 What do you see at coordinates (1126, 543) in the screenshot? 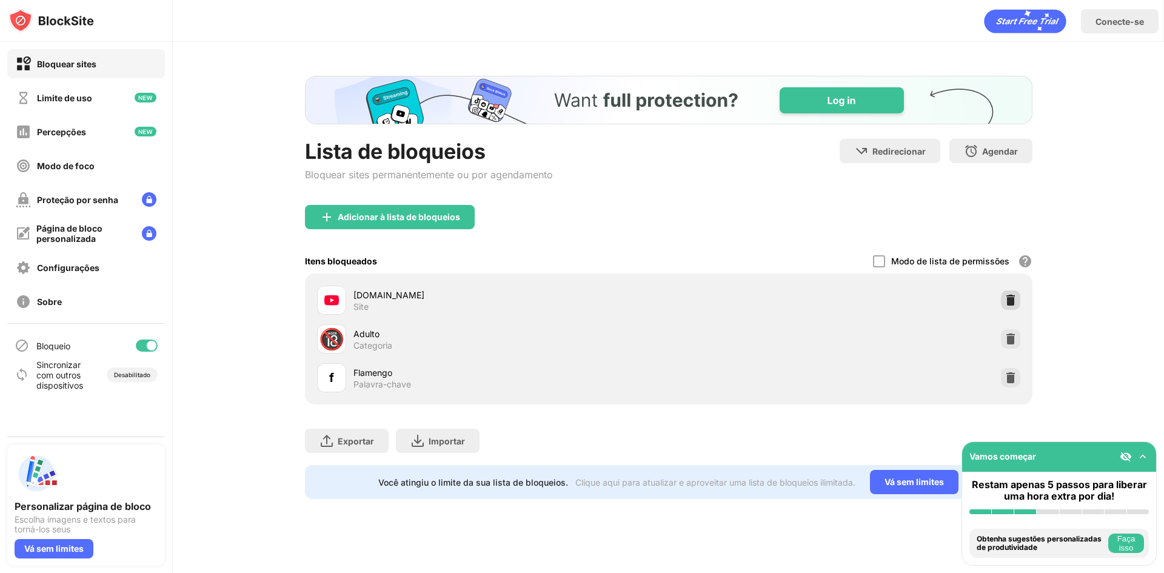
I see `font: Faça isso` at bounding box center [1126, 543].